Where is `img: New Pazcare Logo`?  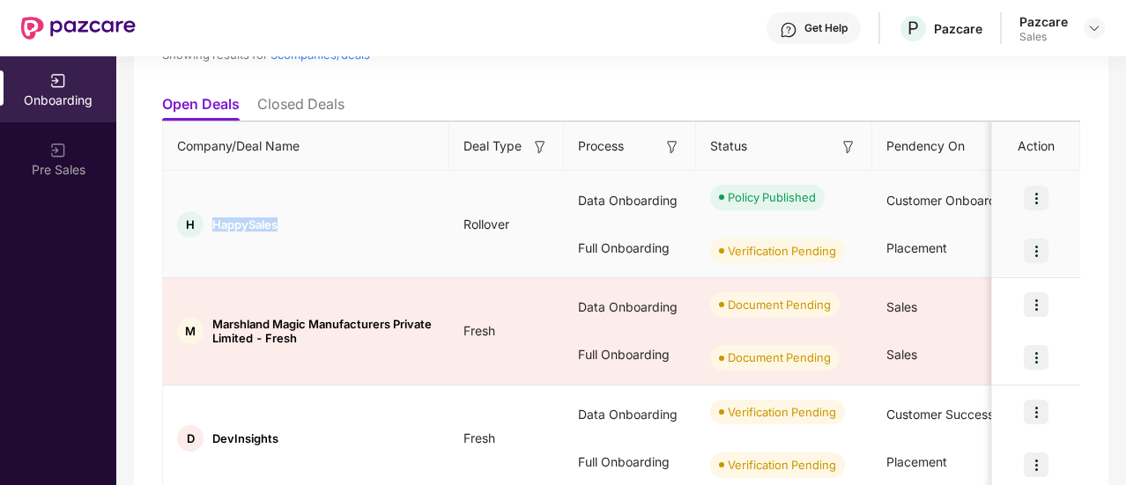 img: New Pazcare Logo is located at coordinates (78, 28).